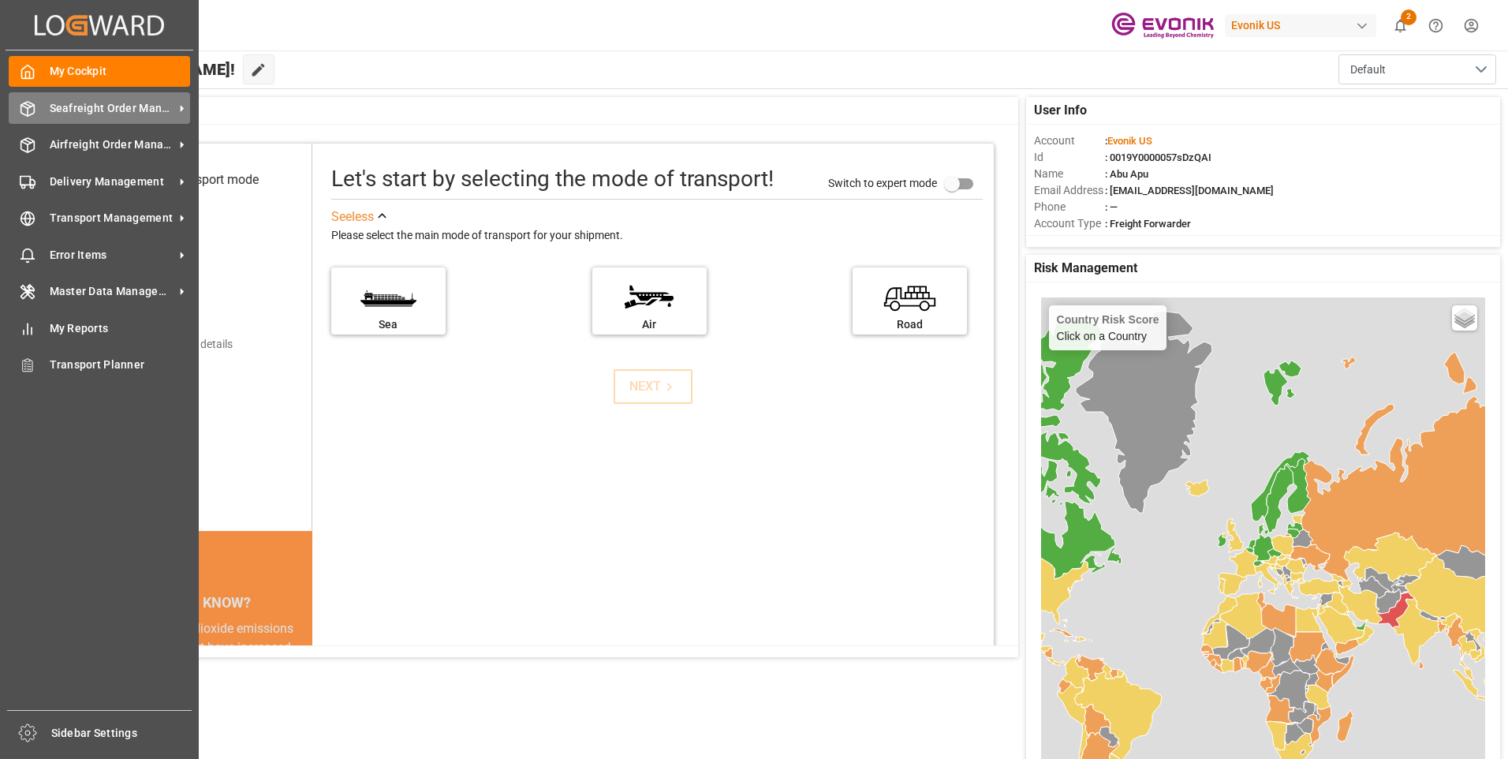 Image resolution: width=1508 pixels, height=759 pixels. What do you see at coordinates (1069, 140) in the screenshot?
I see `span: Account` at bounding box center [1069, 140].